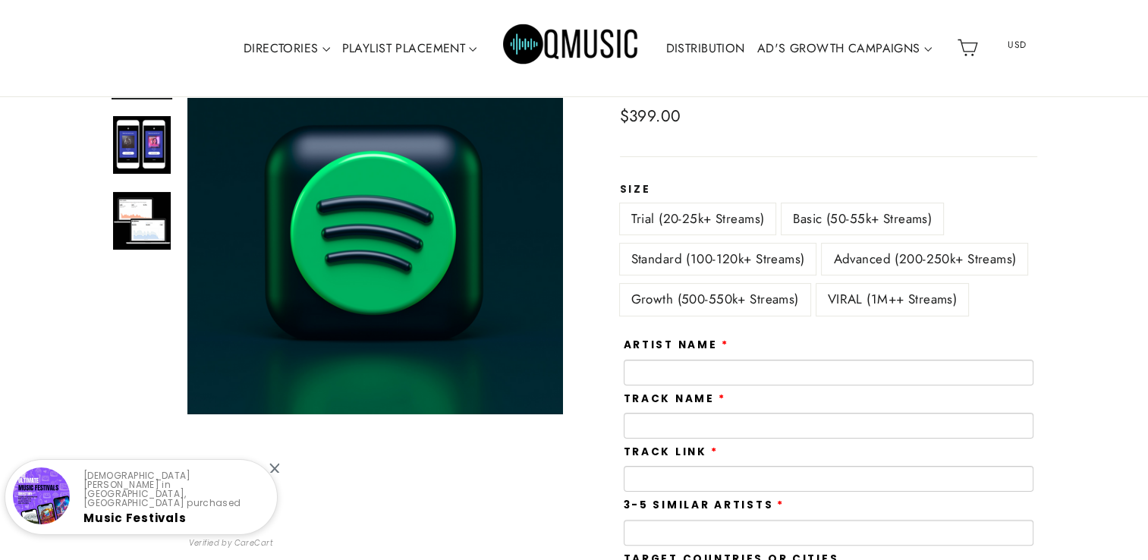 The width and height of the screenshot is (1148, 560). I want to click on label: Artist Name, so click(676, 345).